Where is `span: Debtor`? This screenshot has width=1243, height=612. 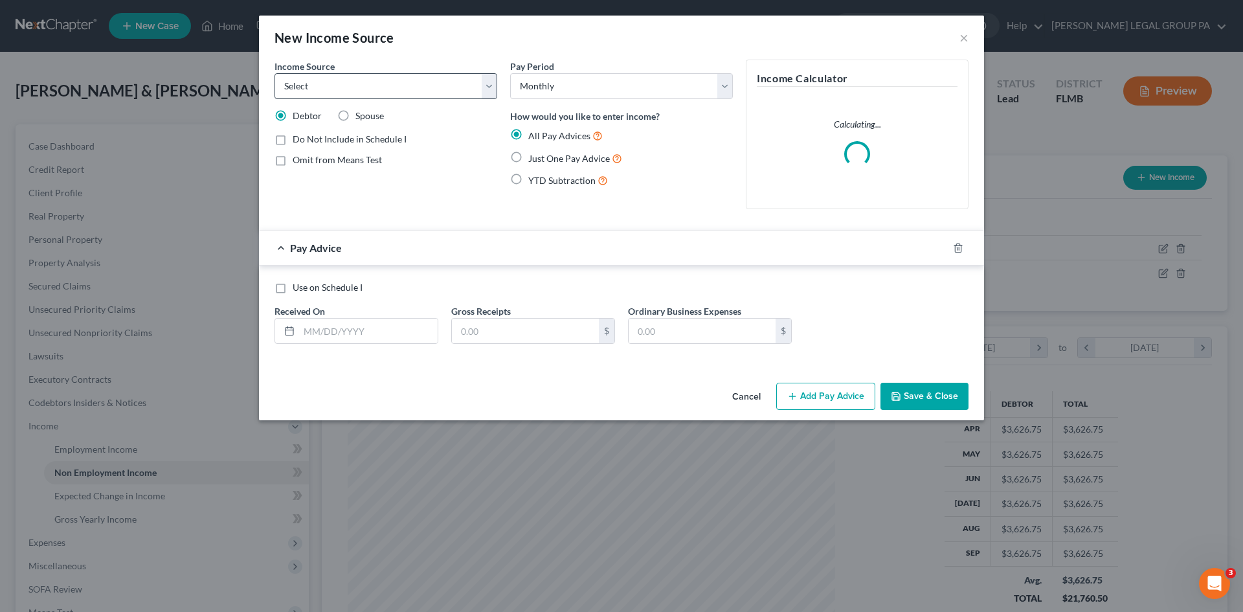
span: Debtor is located at coordinates (307, 115).